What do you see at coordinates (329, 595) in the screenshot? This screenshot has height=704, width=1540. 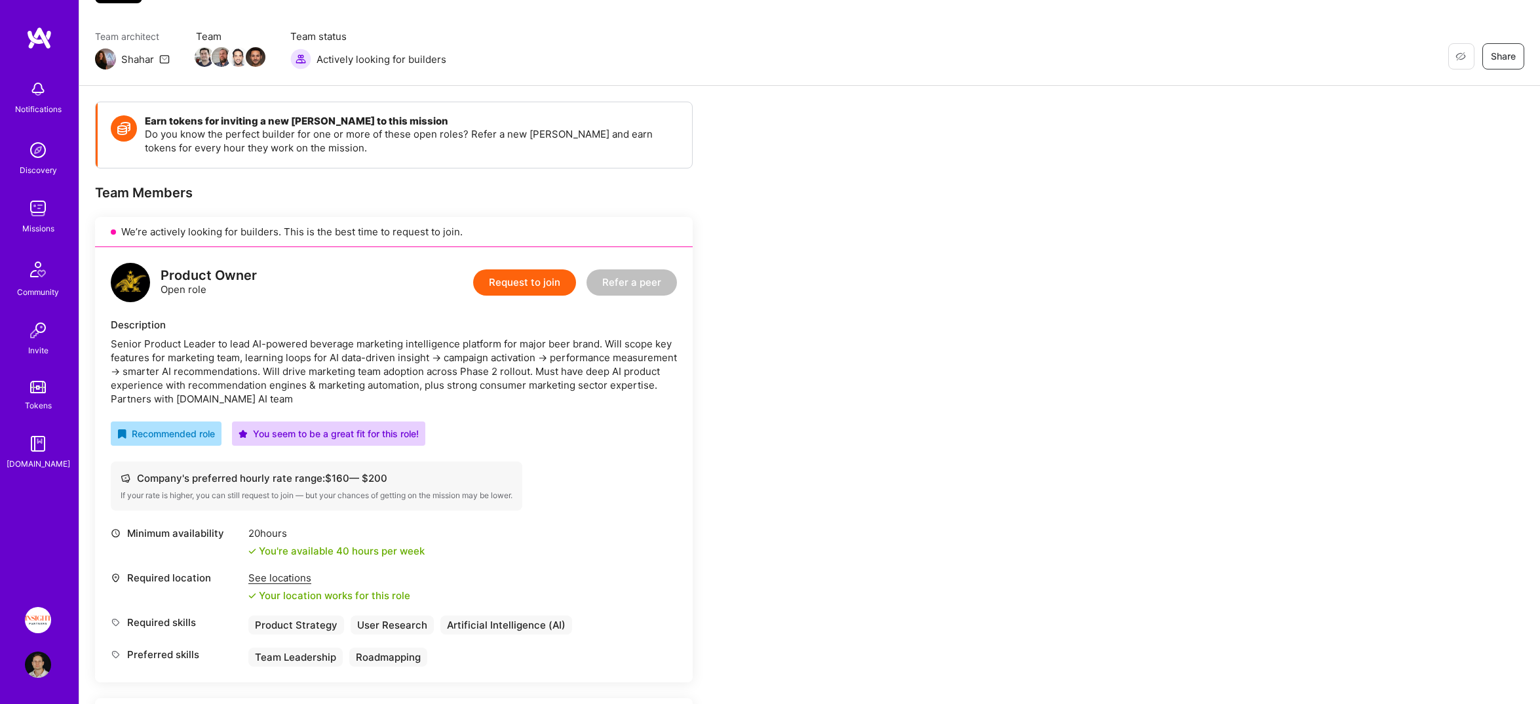 I see `div: Your location works for this role` at bounding box center [329, 595].